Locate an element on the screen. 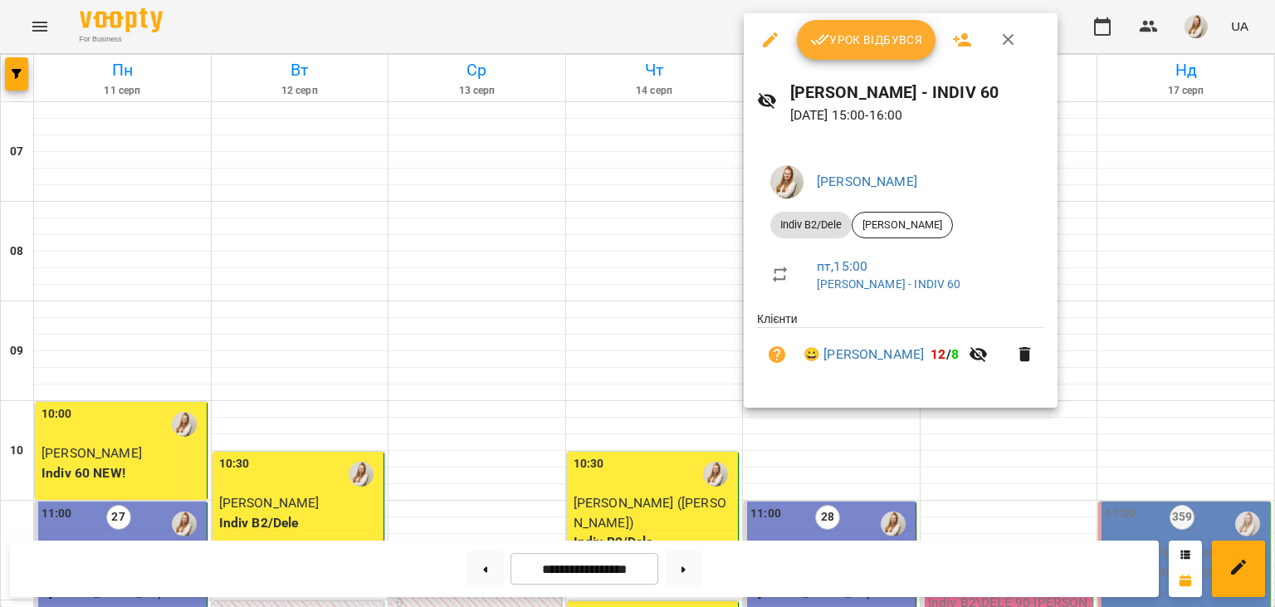  span: 12 is located at coordinates (938, 353).